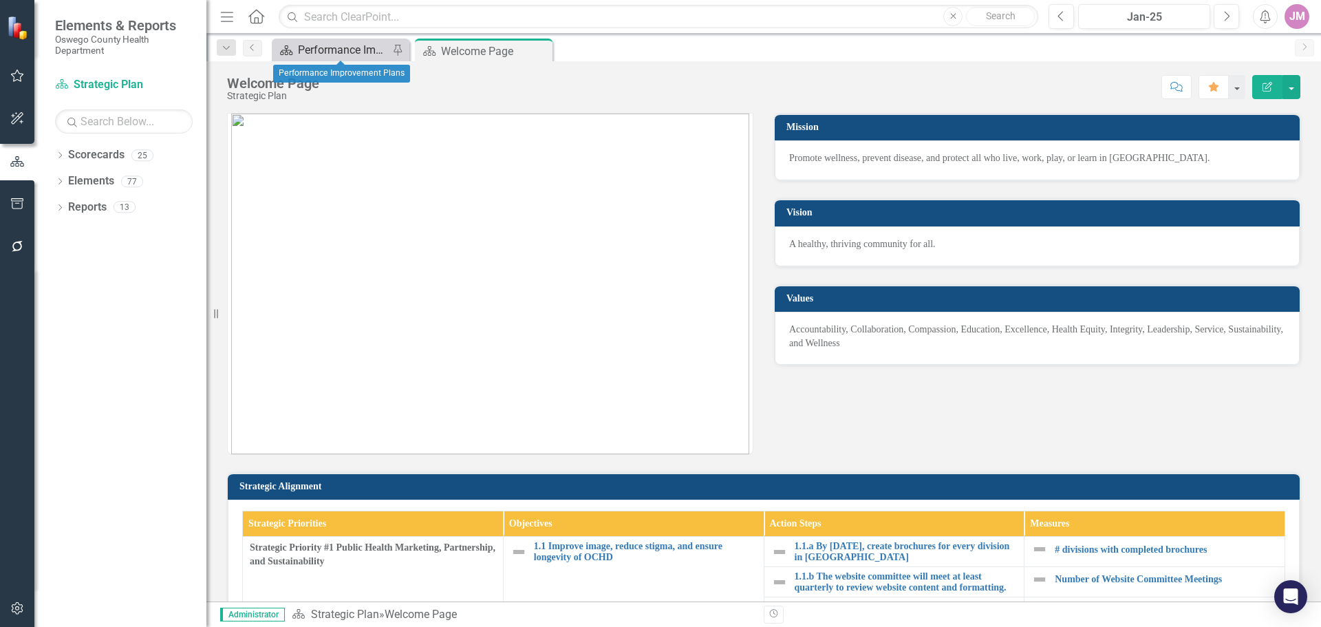  Describe the element at coordinates (1144, 17) in the screenshot. I see `div: Jan-25` at that location.